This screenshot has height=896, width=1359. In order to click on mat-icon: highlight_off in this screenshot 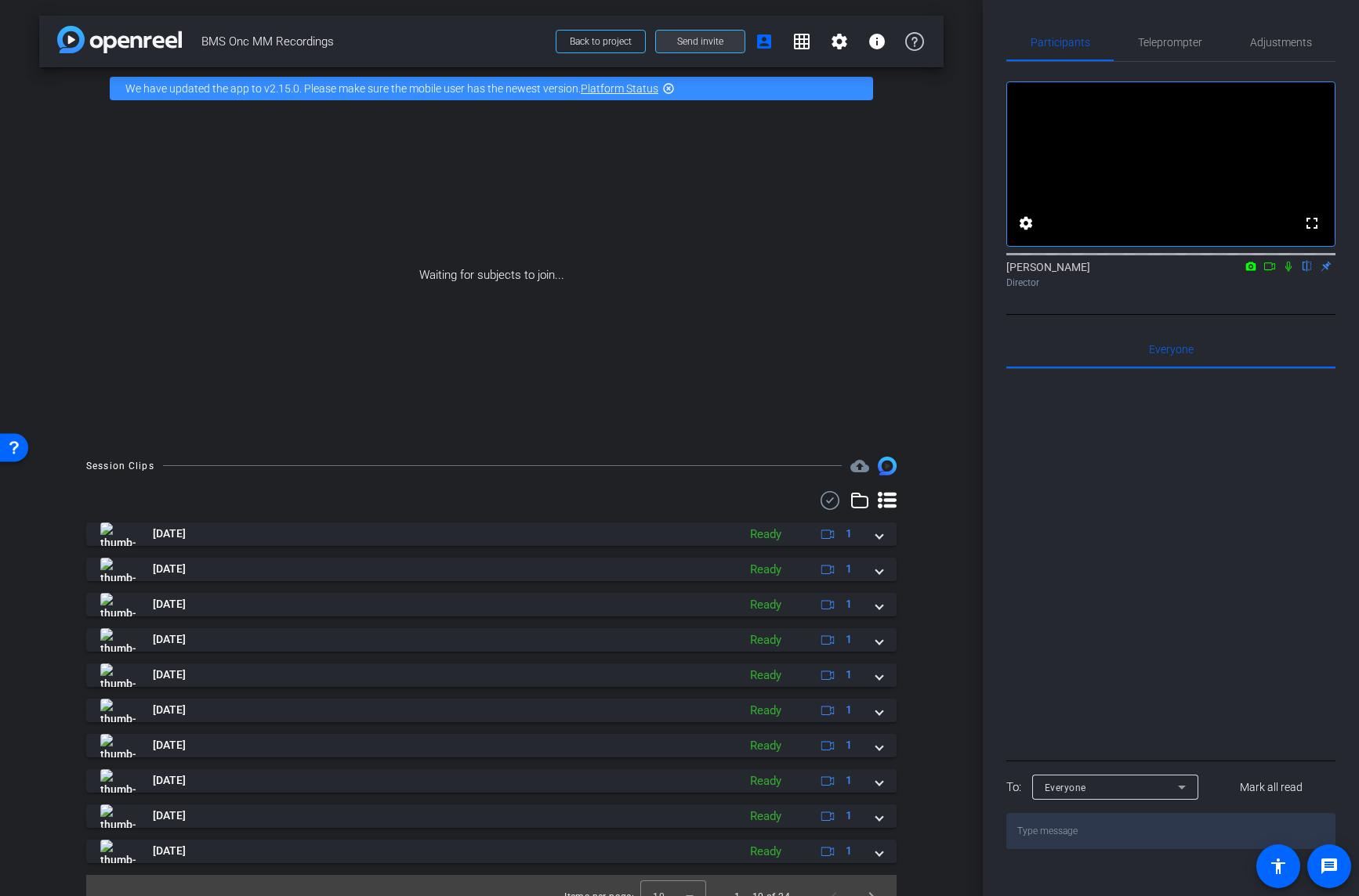, I will do `click(668, 89)`.